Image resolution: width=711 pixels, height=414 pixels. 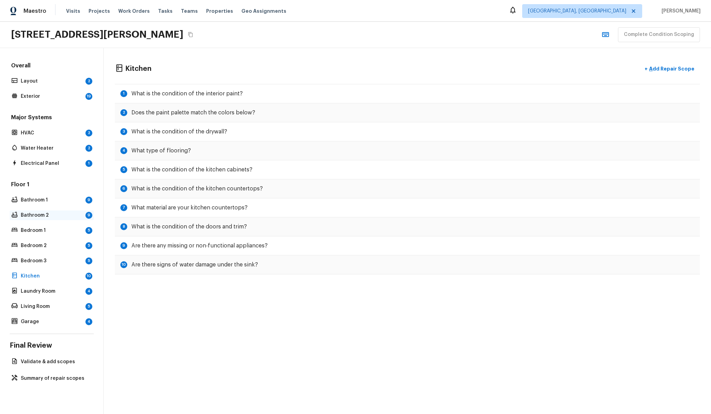 I want to click on h5: Floor 1, so click(x=51, y=185).